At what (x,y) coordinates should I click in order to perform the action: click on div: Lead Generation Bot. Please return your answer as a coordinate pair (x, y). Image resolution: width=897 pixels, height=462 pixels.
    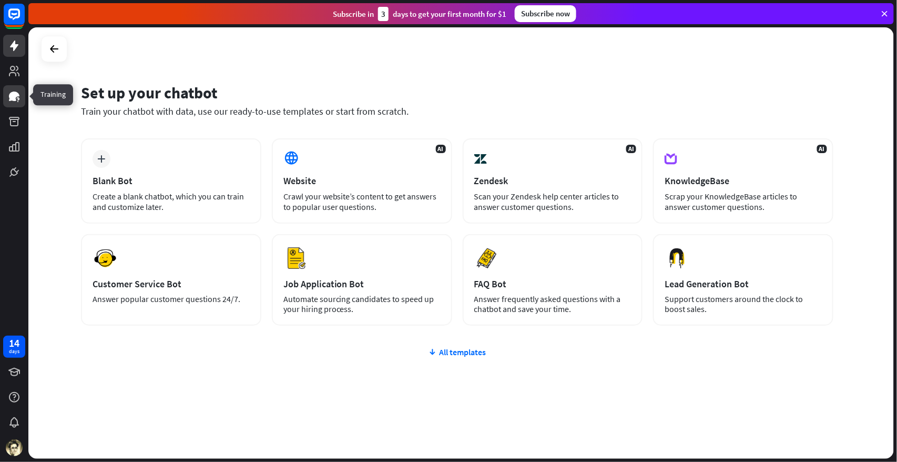
    Looking at the image, I should click on (743, 283).